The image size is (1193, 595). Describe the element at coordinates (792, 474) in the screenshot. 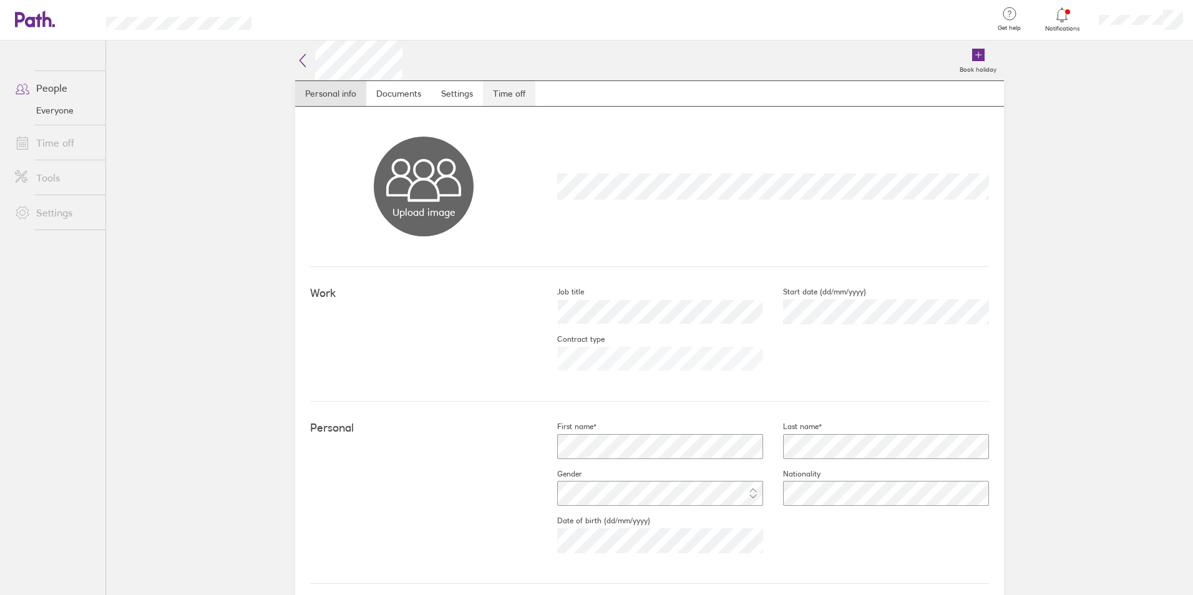

I see `label: Nationality` at that location.